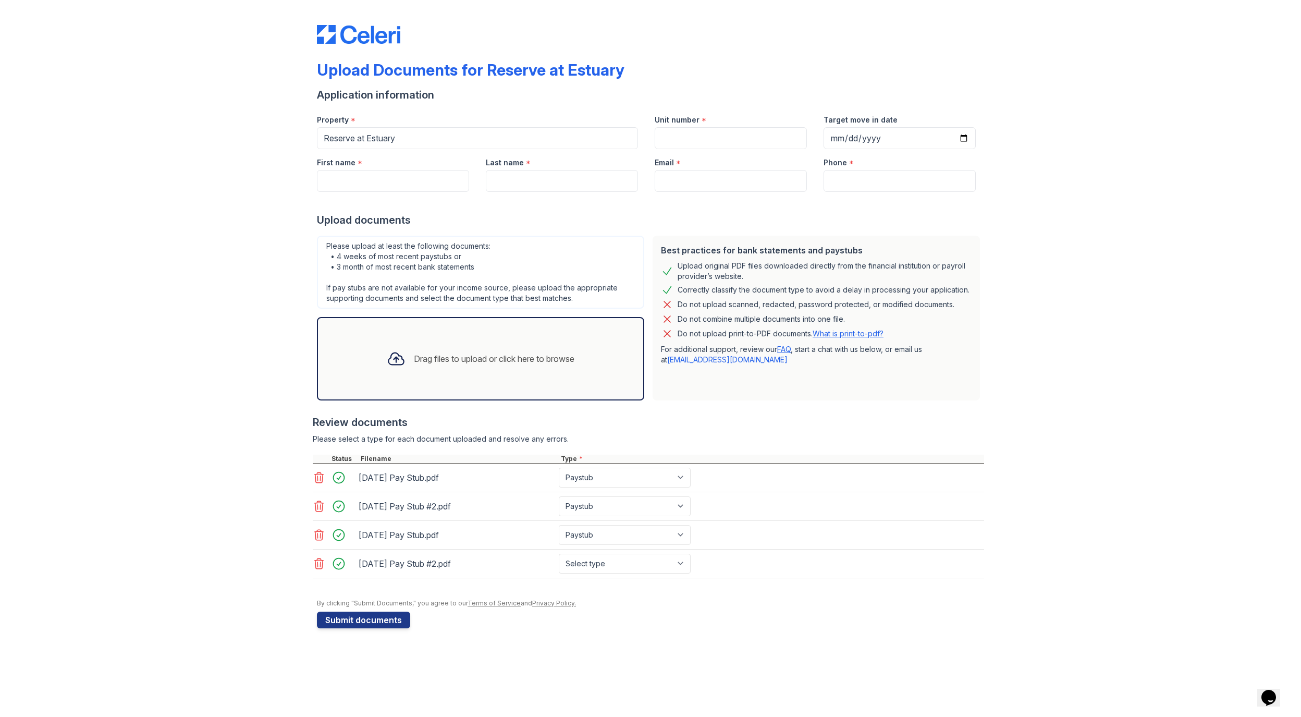  Describe the element at coordinates (344, 459) in the screenshot. I see `div: Status` at that location.